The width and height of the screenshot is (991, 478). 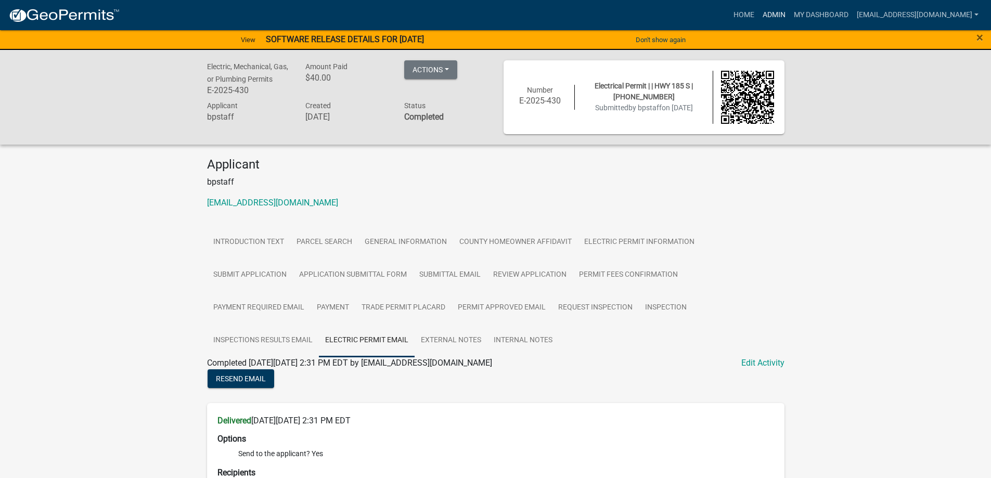 What do you see at coordinates (666, 308) in the screenshot?
I see `a: Inspection` at bounding box center [666, 308].